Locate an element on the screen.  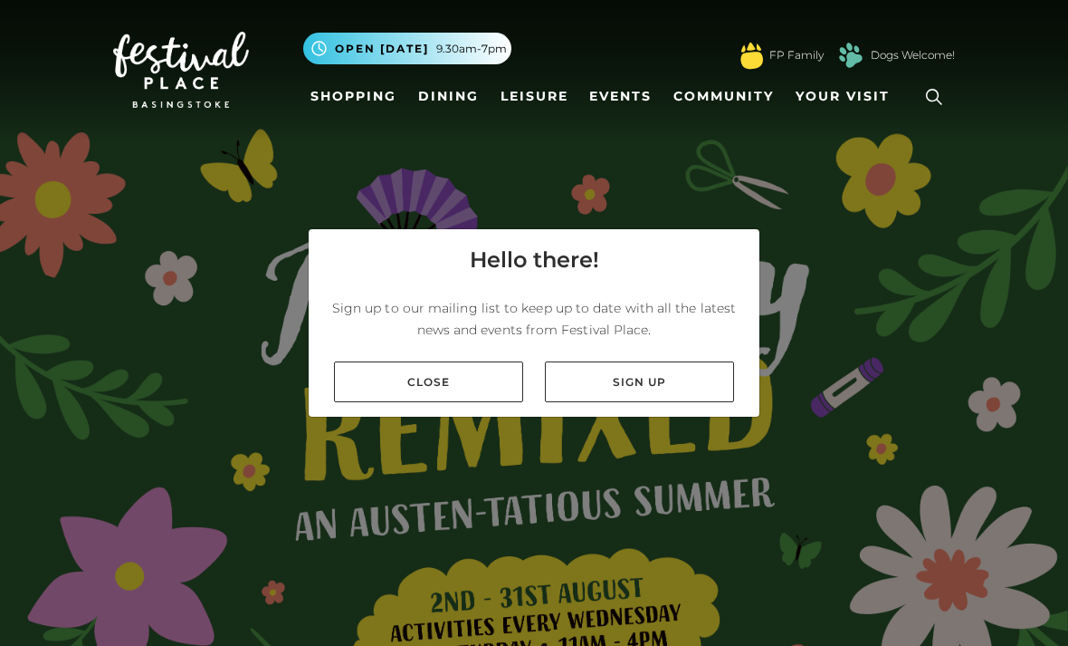
a: Dining is located at coordinates (448, 96).